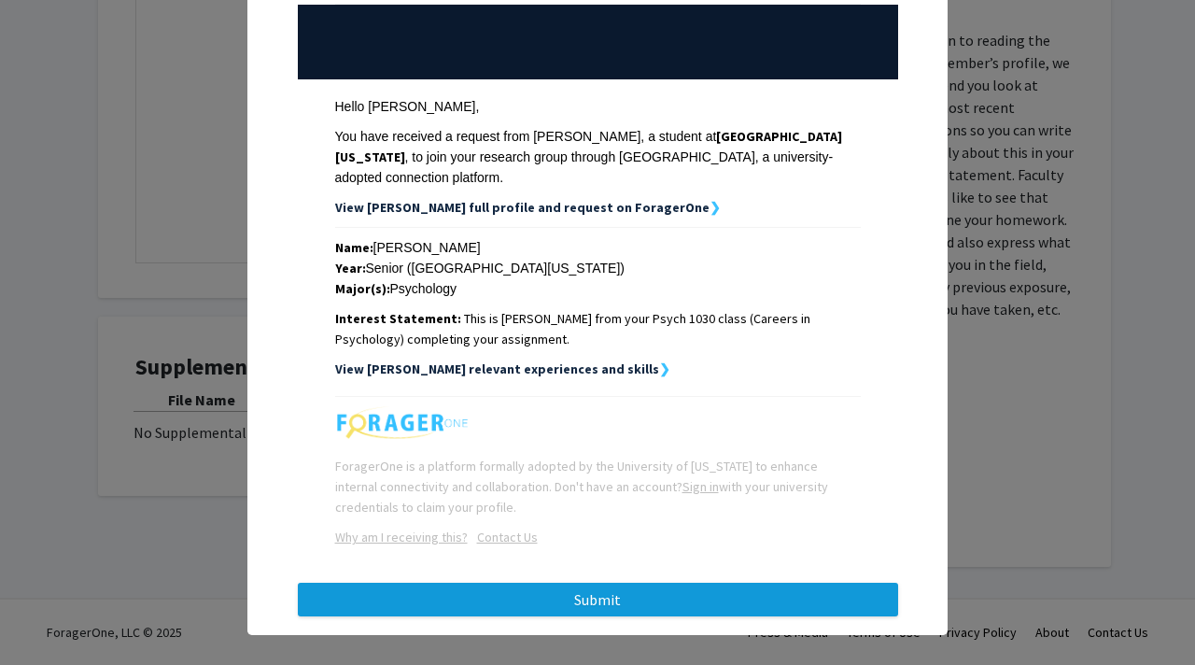  What do you see at coordinates (398, 318) in the screenshot?
I see `strong: Interest Statement:` at bounding box center [398, 318].